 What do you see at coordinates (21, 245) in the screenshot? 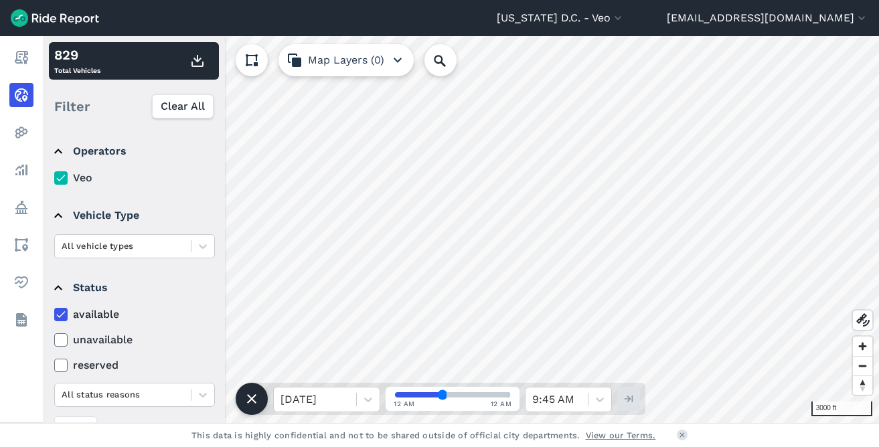
I see `a: Areas` at bounding box center [21, 245].